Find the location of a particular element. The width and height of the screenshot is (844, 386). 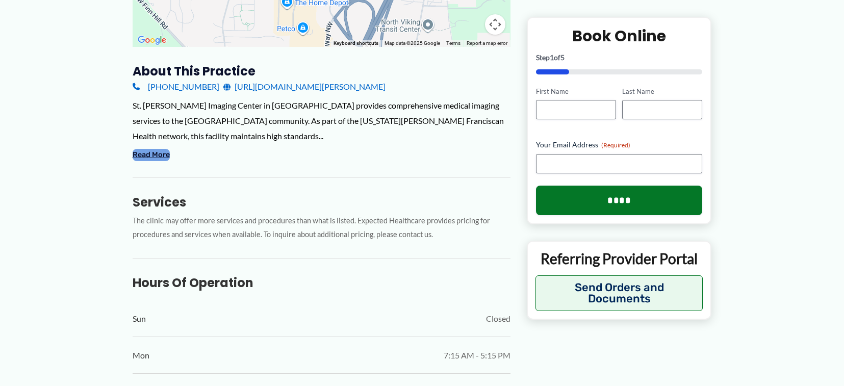

h3: Services is located at coordinates (321, 202).